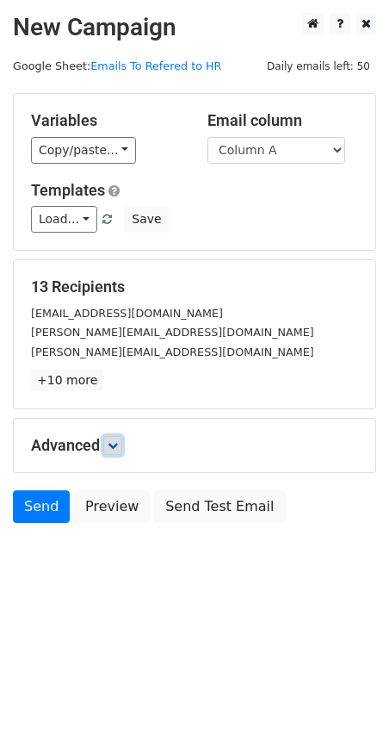 The width and height of the screenshot is (389, 754). I want to click on h5: Email column, so click(282, 121).